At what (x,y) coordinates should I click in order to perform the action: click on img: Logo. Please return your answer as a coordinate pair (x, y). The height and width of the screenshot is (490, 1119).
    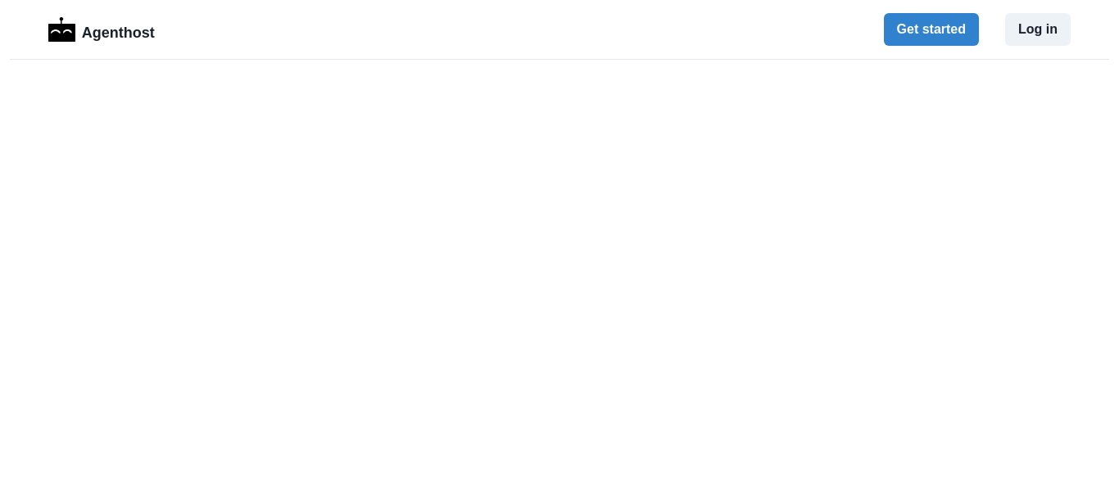
    Looking at the image, I should click on (61, 29).